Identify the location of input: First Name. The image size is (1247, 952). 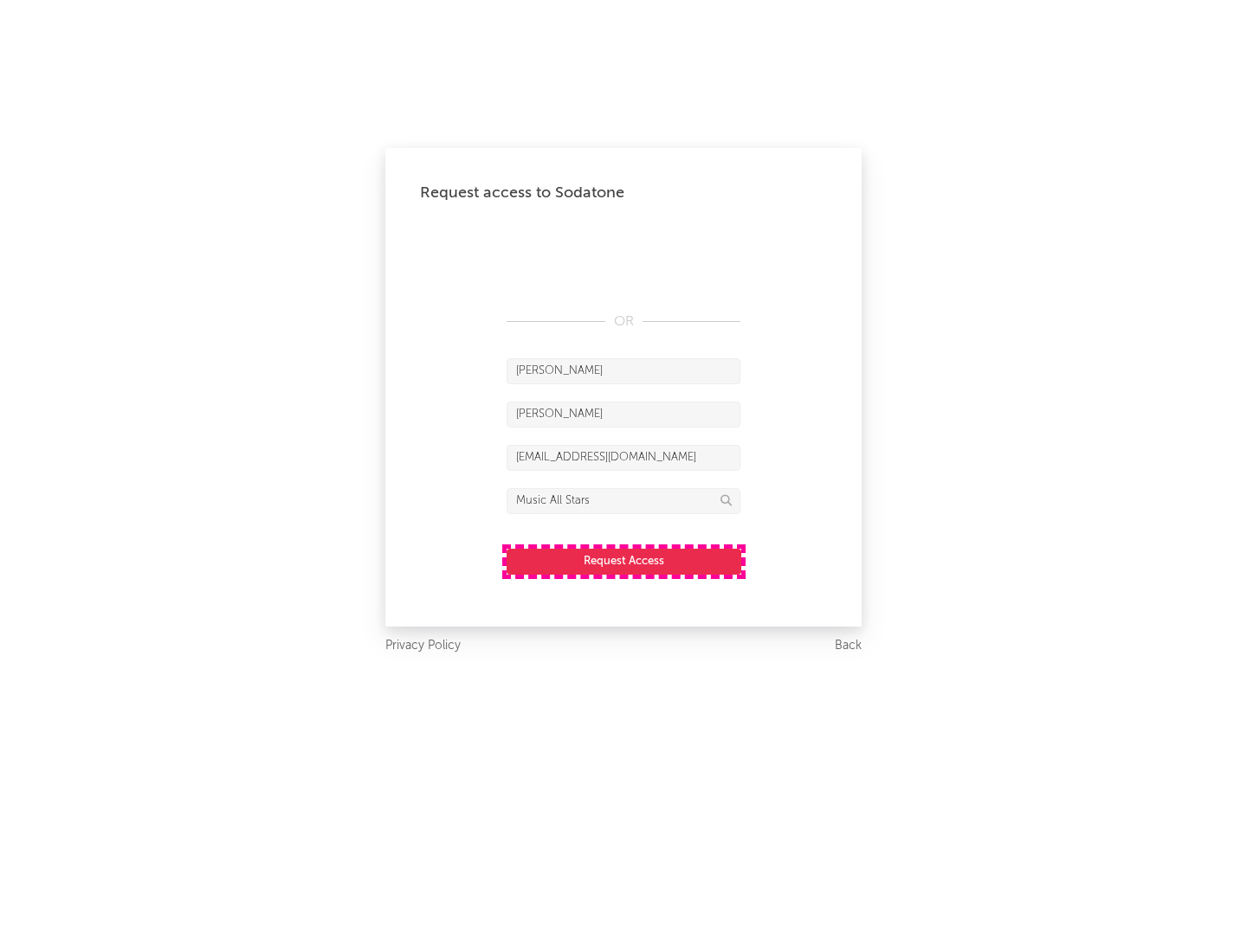
(623, 371).